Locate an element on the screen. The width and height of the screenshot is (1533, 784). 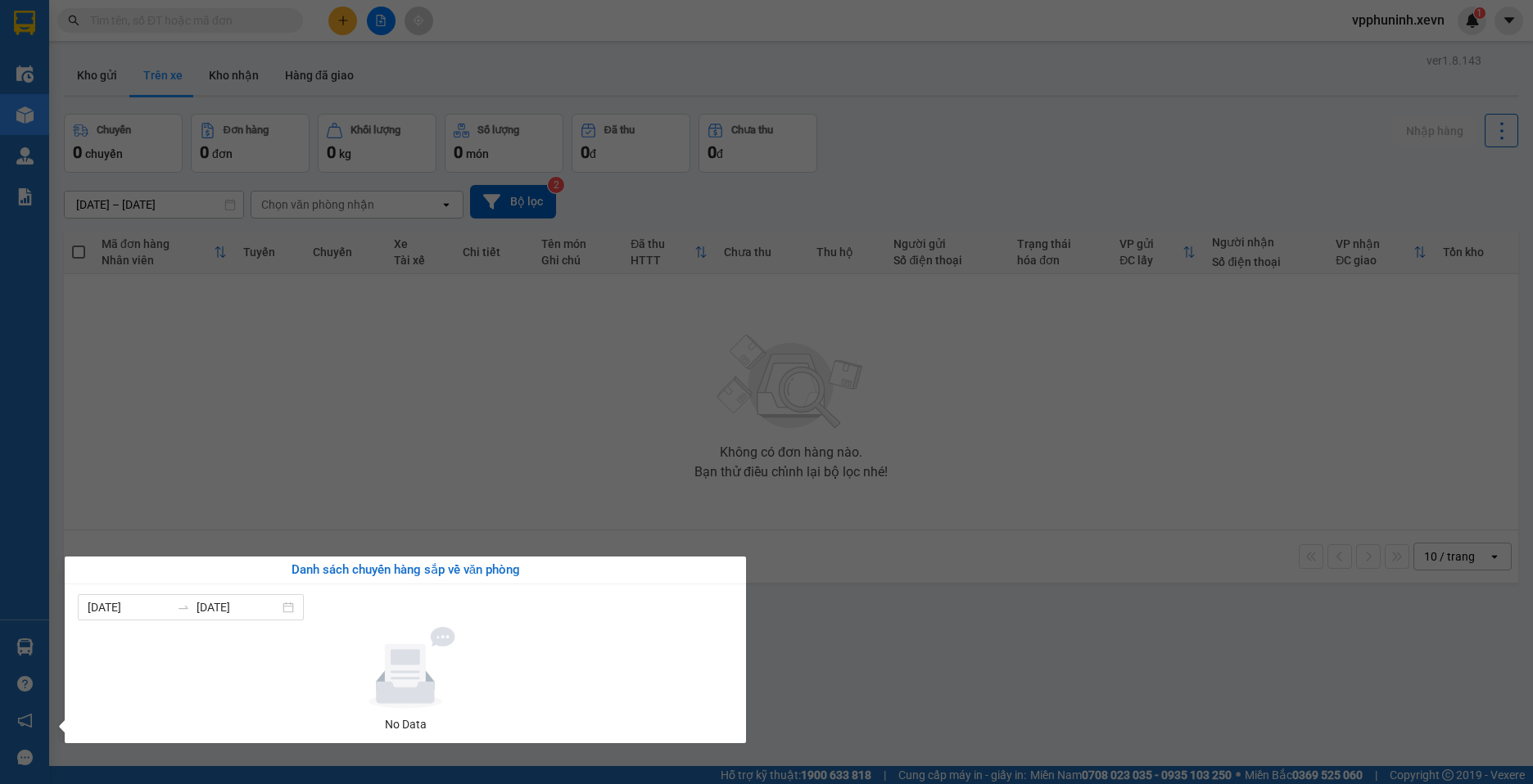
input: Từ ngày is located at coordinates (128, 607).